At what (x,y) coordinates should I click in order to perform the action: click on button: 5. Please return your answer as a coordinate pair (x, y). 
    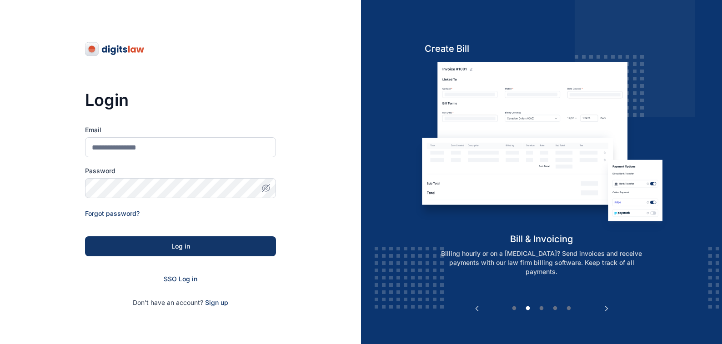
    Looking at the image, I should click on (568, 309).